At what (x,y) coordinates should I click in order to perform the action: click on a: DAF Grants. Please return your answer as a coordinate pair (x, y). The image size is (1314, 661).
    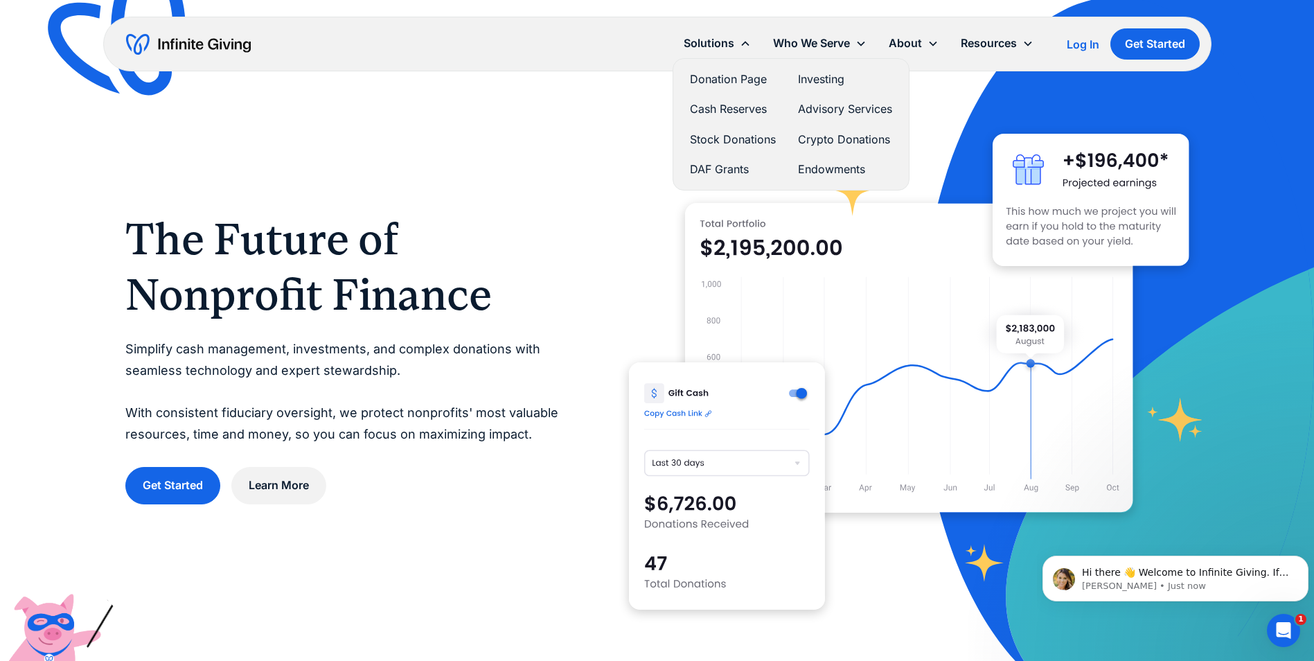
    Looking at the image, I should click on (733, 169).